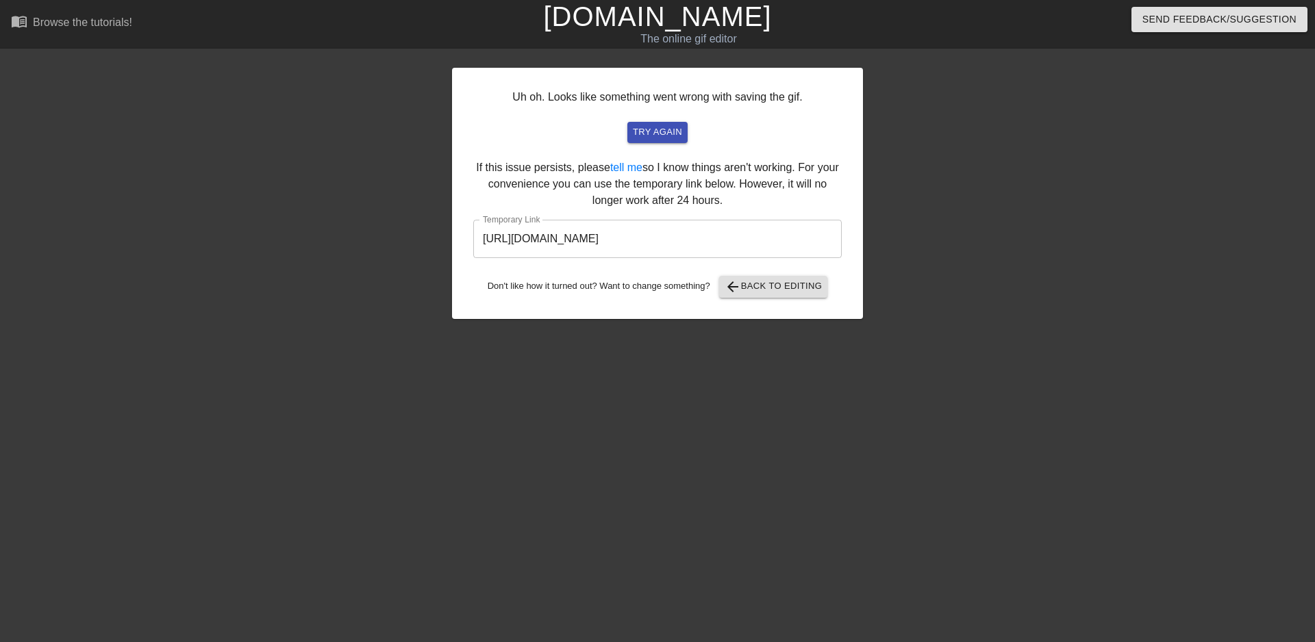  Describe the element at coordinates (733, 287) in the screenshot. I see `span: arrow_back` at that location.